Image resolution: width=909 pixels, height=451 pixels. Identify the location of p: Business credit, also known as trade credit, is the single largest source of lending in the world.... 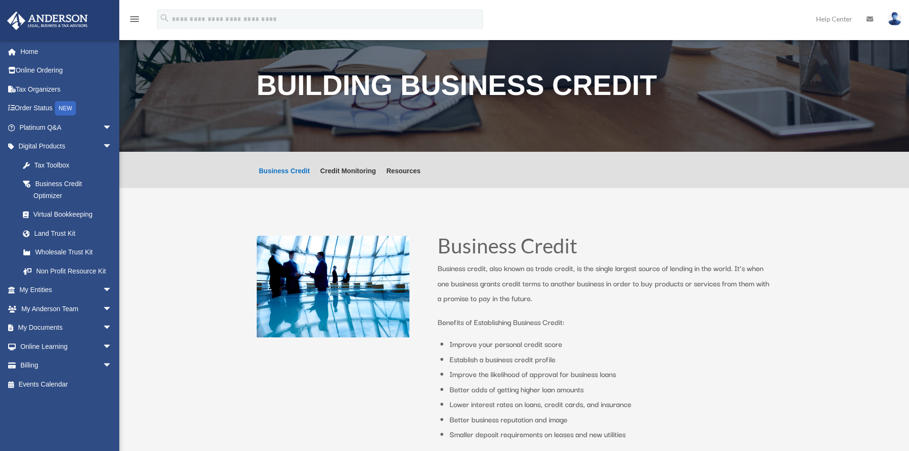
(604, 287).